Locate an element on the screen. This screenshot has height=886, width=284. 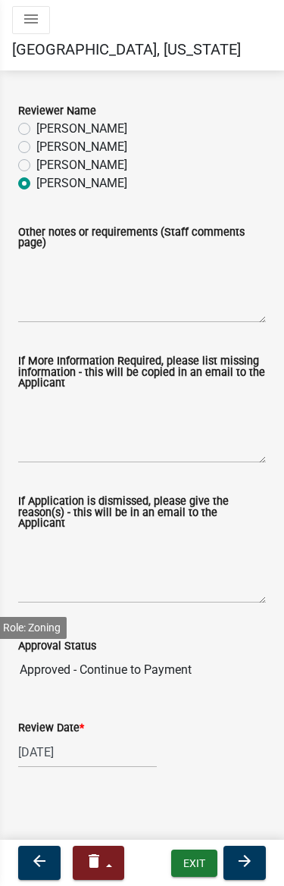
button: Exit is located at coordinates (194, 863).